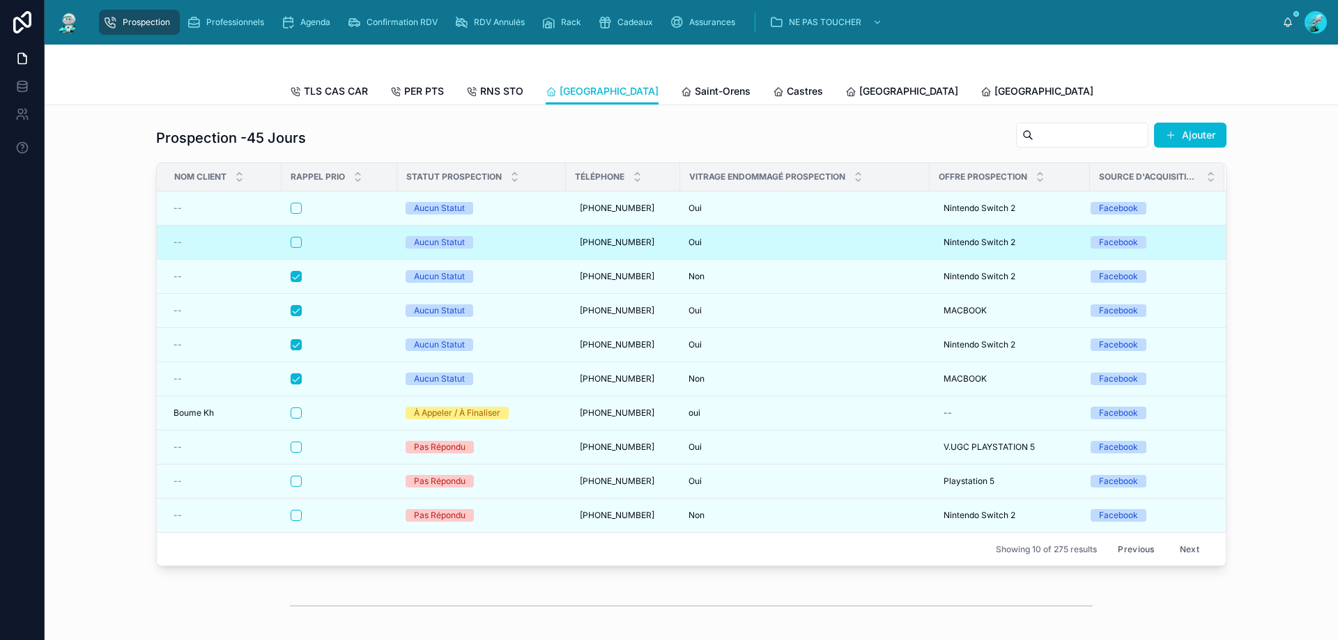 This screenshot has height=640, width=1338. Describe the element at coordinates (68, 22) in the screenshot. I see `img: App logo` at that location.